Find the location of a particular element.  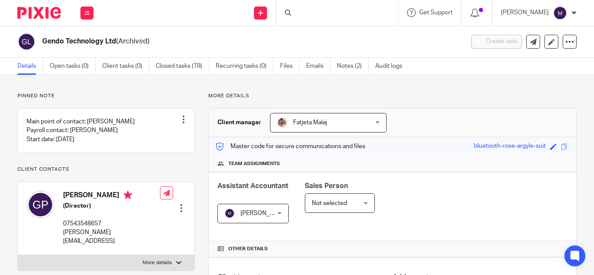

a: Audit logs is located at coordinates (392, 66).